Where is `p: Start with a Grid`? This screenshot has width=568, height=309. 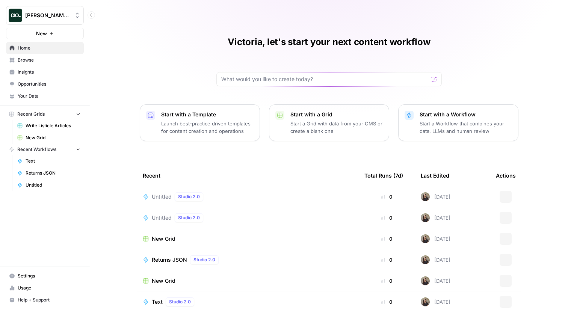 p: Start with a Grid is located at coordinates (337, 115).